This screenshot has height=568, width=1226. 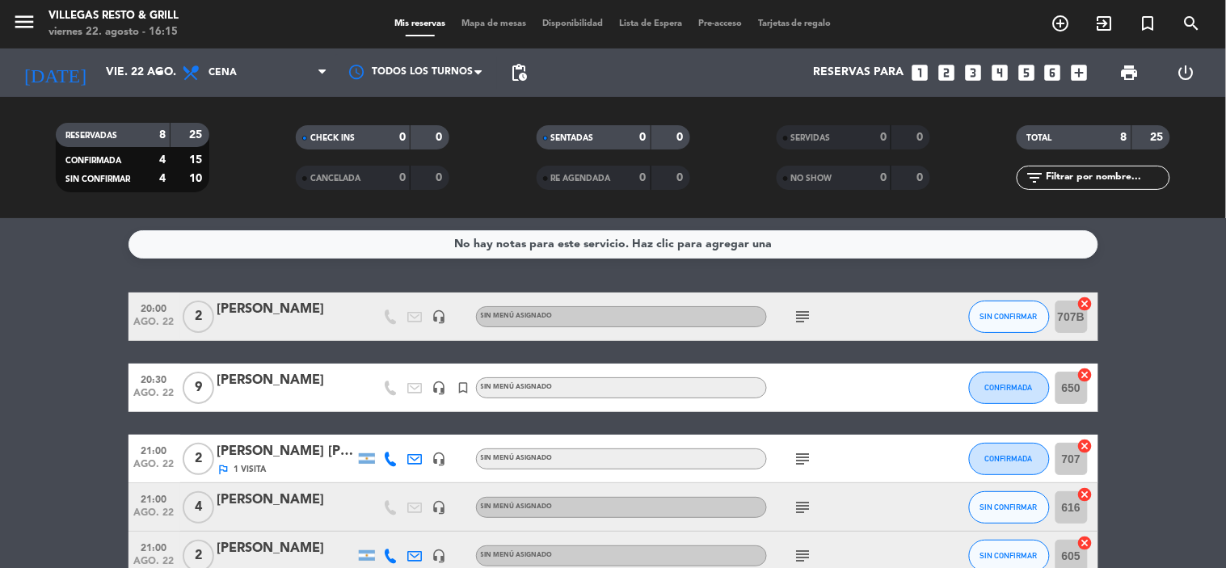 I want to click on span: CHECK INS, so click(x=332, y=138).